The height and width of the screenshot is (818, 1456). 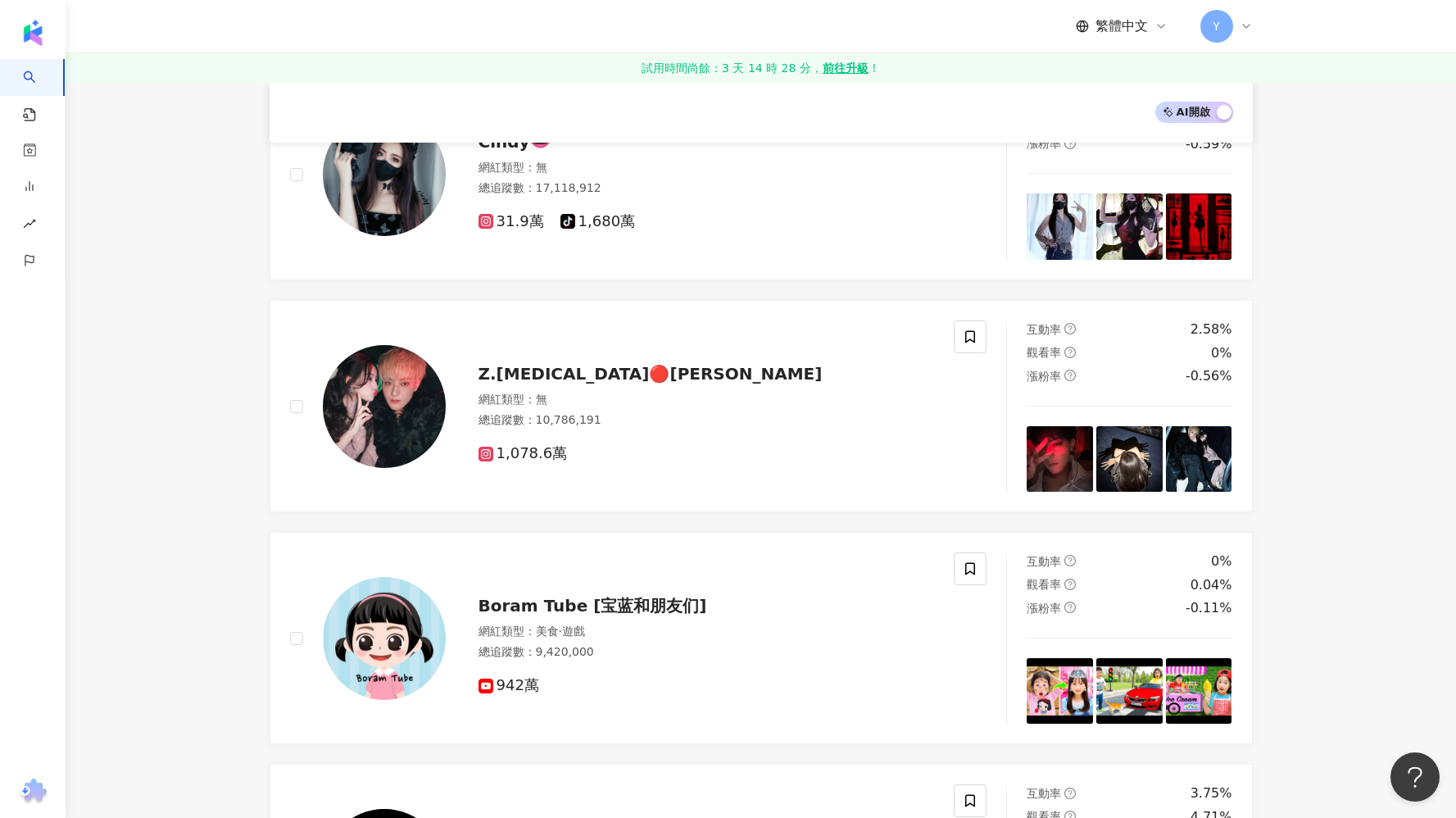 I want to click on span: Boram Tube [宝蓝和朋友们], so click(x=592, y=605).